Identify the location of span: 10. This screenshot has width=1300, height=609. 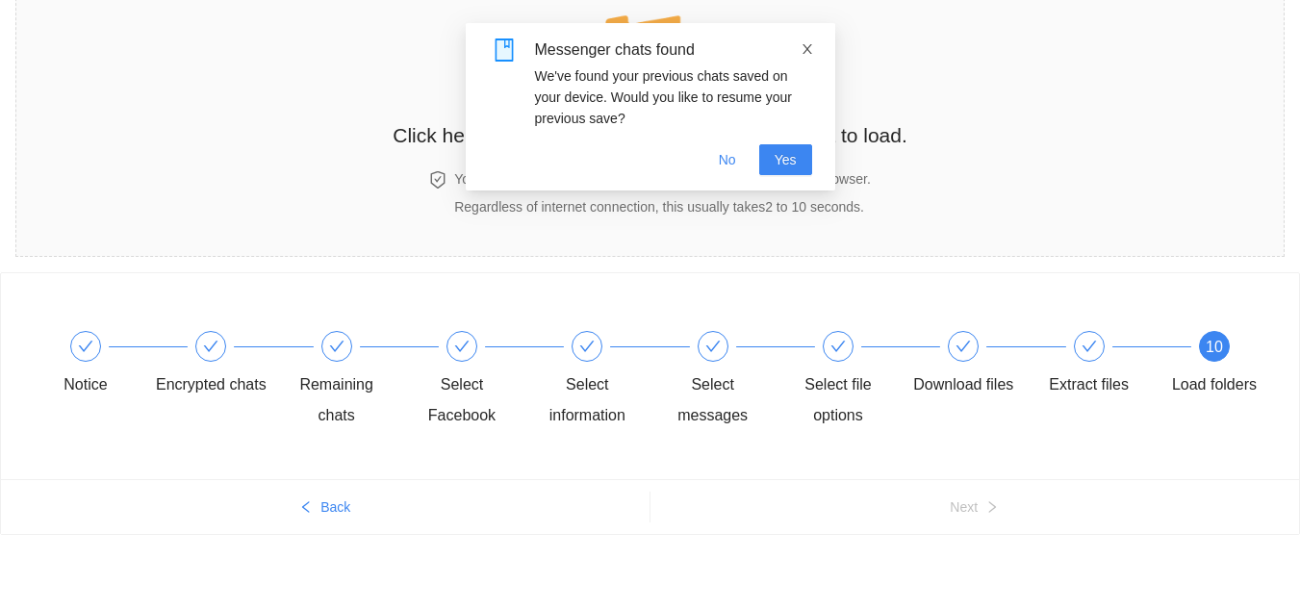
(1214, 346).